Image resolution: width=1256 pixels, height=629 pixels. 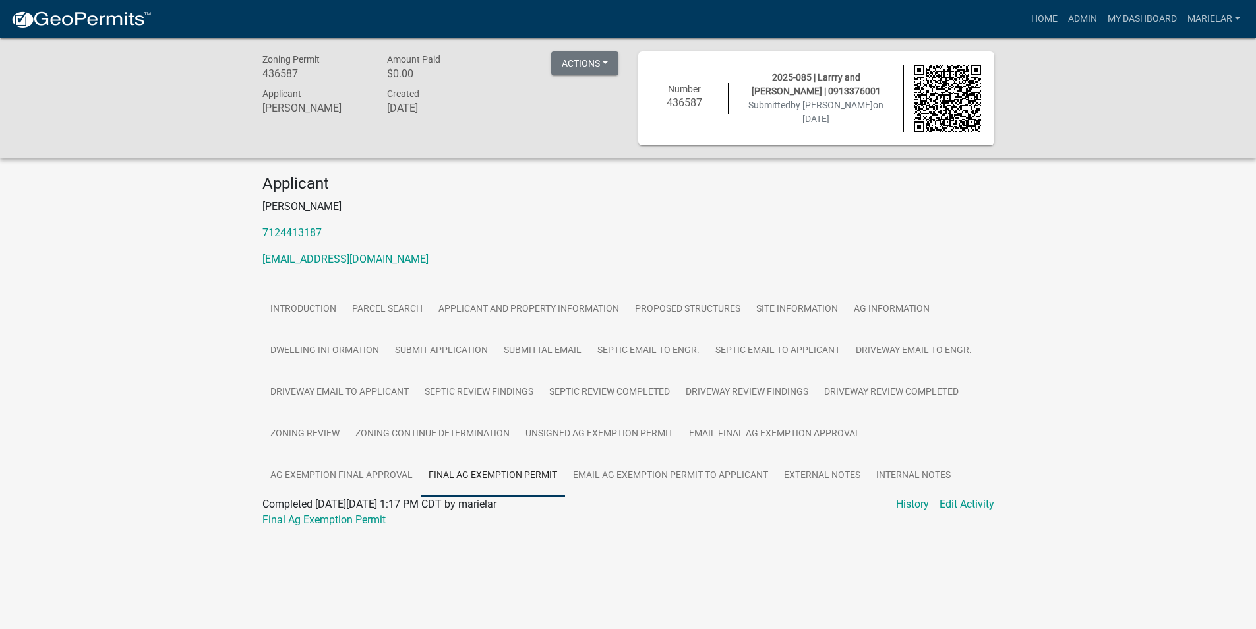 What do you see at coordinates (892, 309) in the screenshot?
I see `a: Ag Information` at bounding box center [892, 309].